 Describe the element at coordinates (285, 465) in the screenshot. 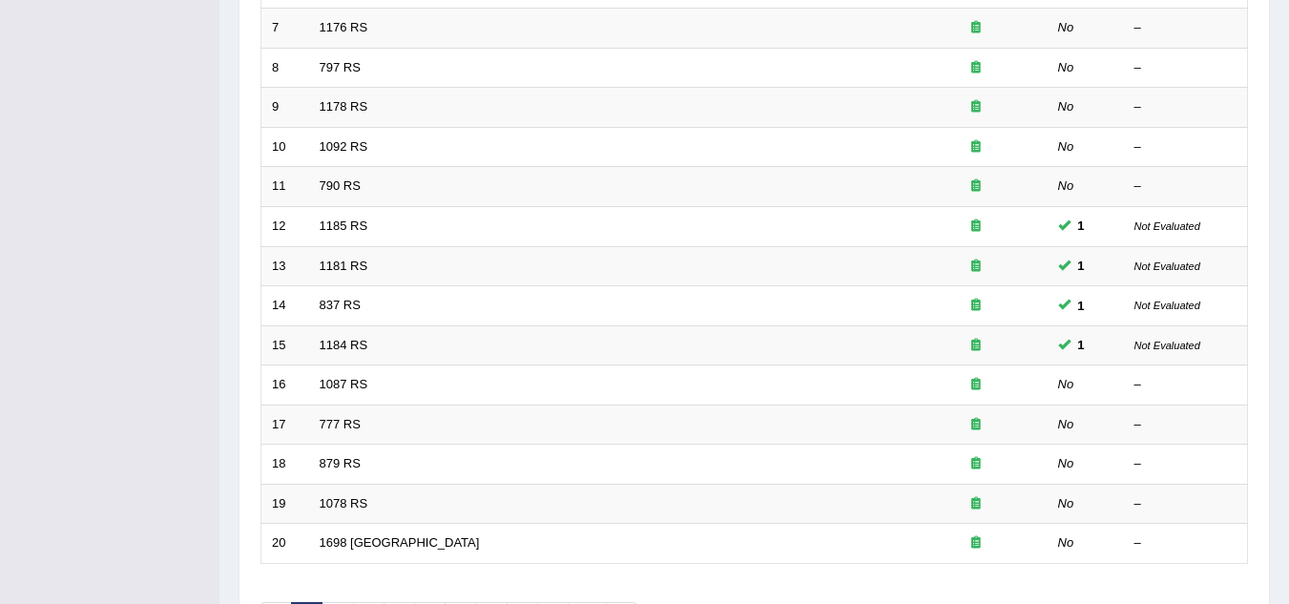

I see `td: 18` at that location.